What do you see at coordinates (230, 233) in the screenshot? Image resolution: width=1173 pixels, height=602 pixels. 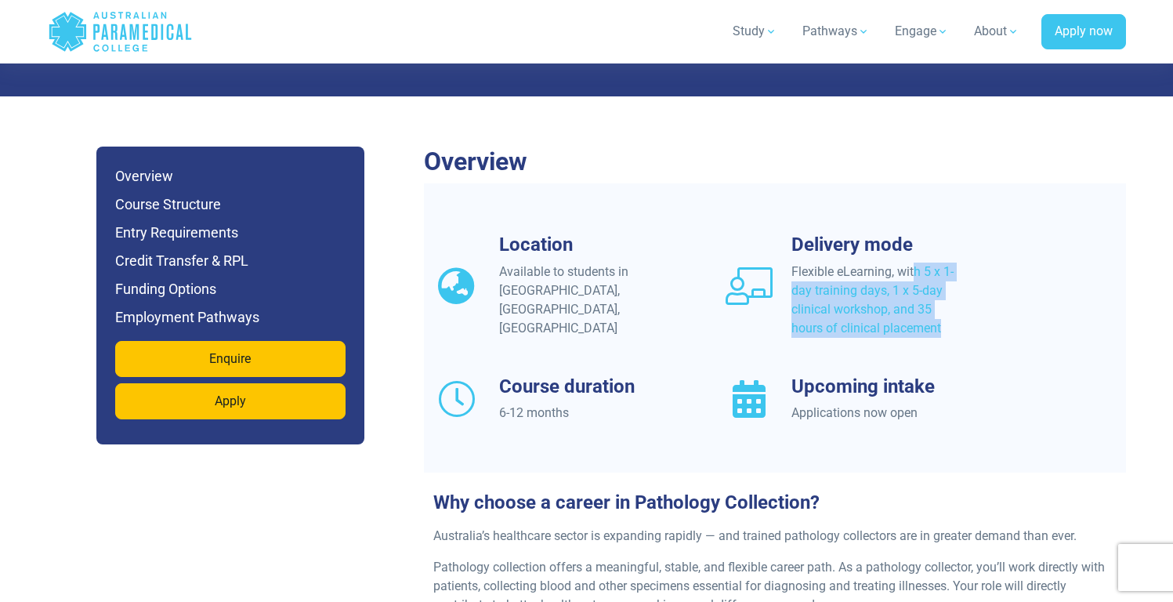 I see `h6: Entry Requirements` at bounding box center [230, 233].